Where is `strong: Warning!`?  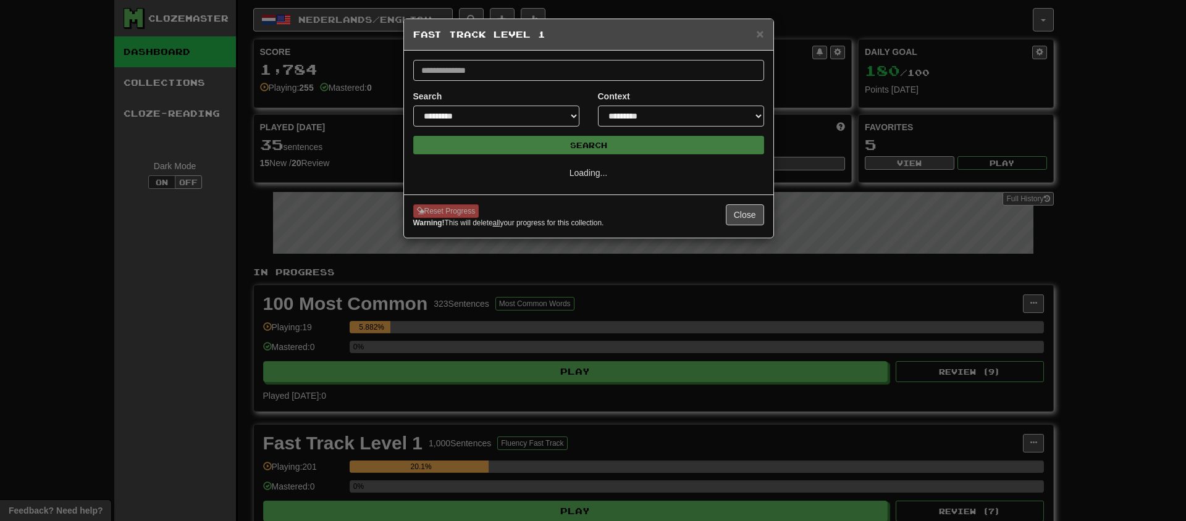 strong: Warning! is located at coordinates (429, 223).